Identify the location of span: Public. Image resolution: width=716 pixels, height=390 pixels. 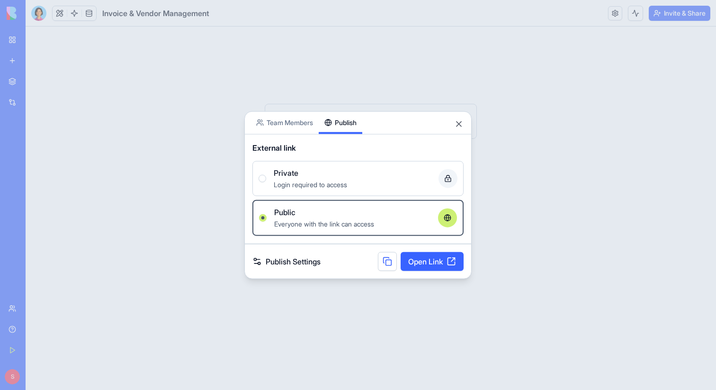
(285, 212).